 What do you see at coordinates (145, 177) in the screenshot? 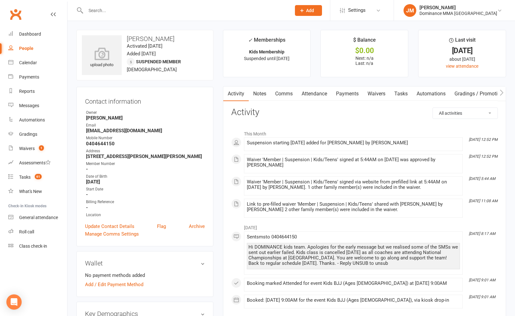
I see `div: Date of Birth` at bounding box center [145, 177].